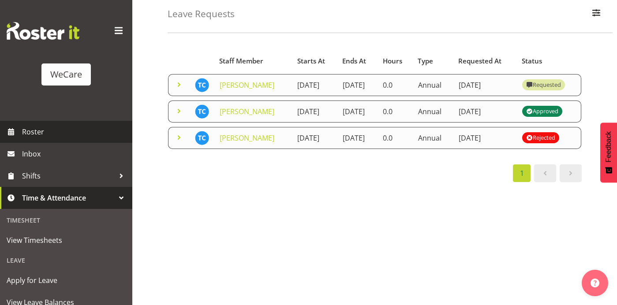 Image resolution: width=617 pixels, height=305 pixels. What do you see at coordinates (66, 240) in the screenshot?
I see `span: View Timesheets` at bounding box center [66, 240].